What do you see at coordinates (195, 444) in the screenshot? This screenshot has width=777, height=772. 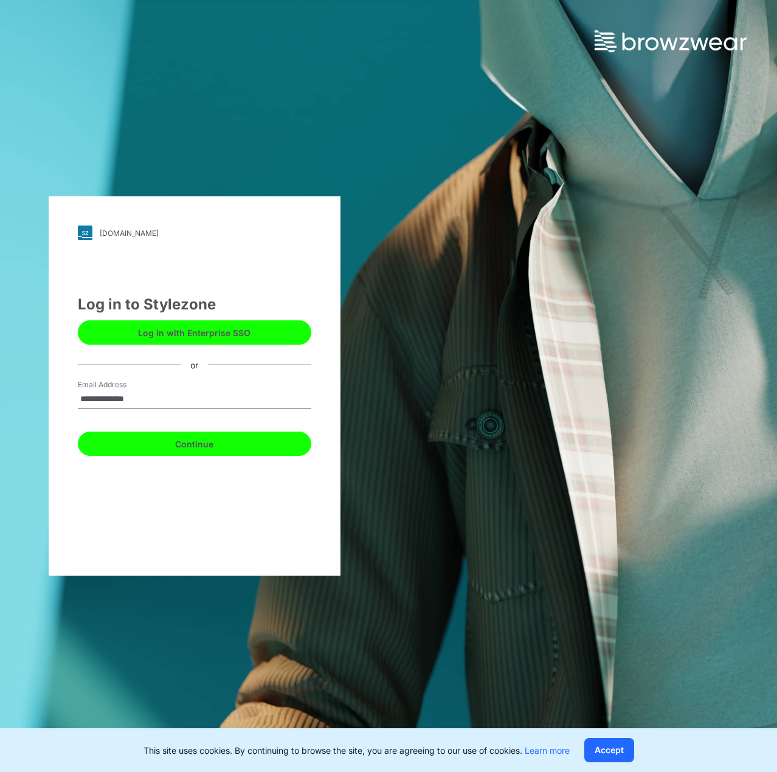 I see `button: Continue` at bounding box center [195, 444].